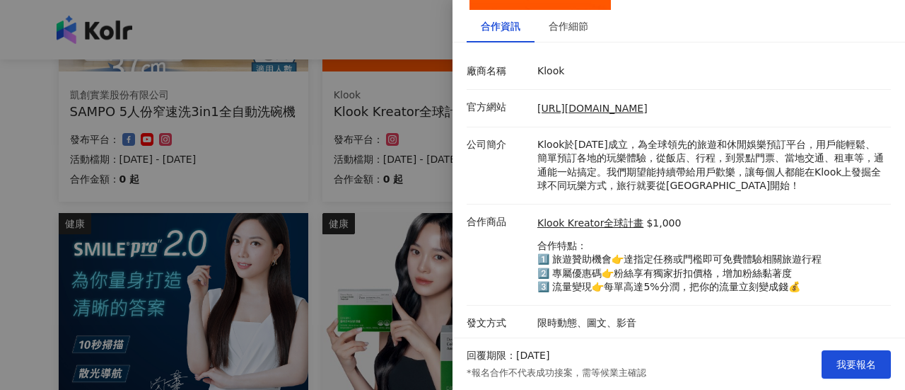  I want to click on div: 合作細節, so click(569, 26).